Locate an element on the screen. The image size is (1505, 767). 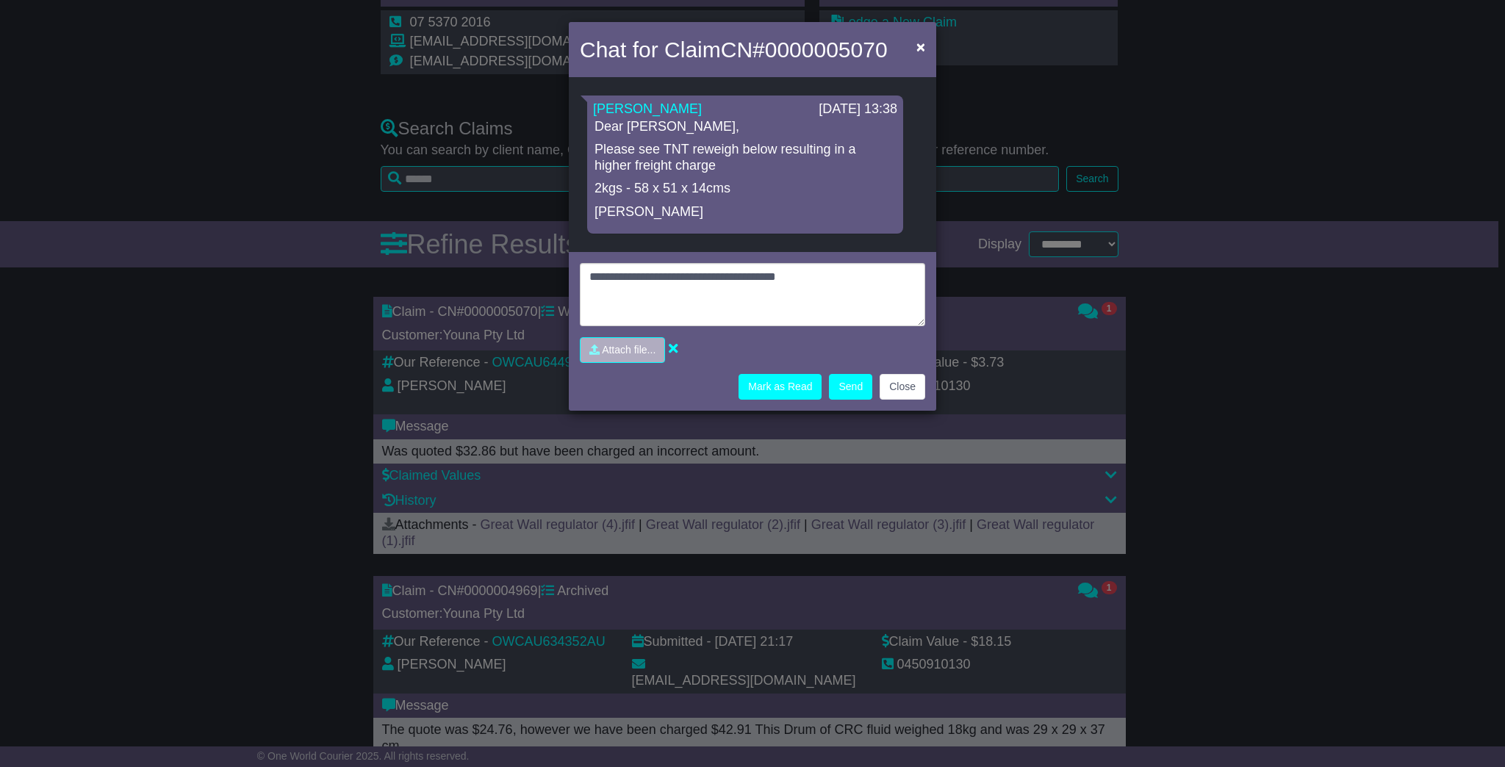
span: CN# is located at coordinates (804, 49).